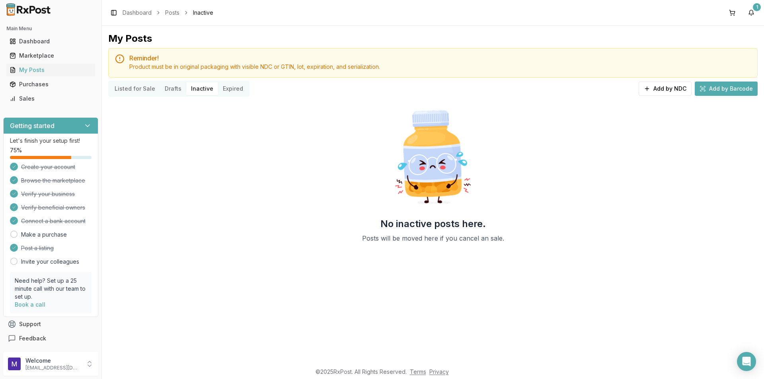  Describe the element at coordinates (751, 13) in the screenshot. I see `button: 1` at that location.